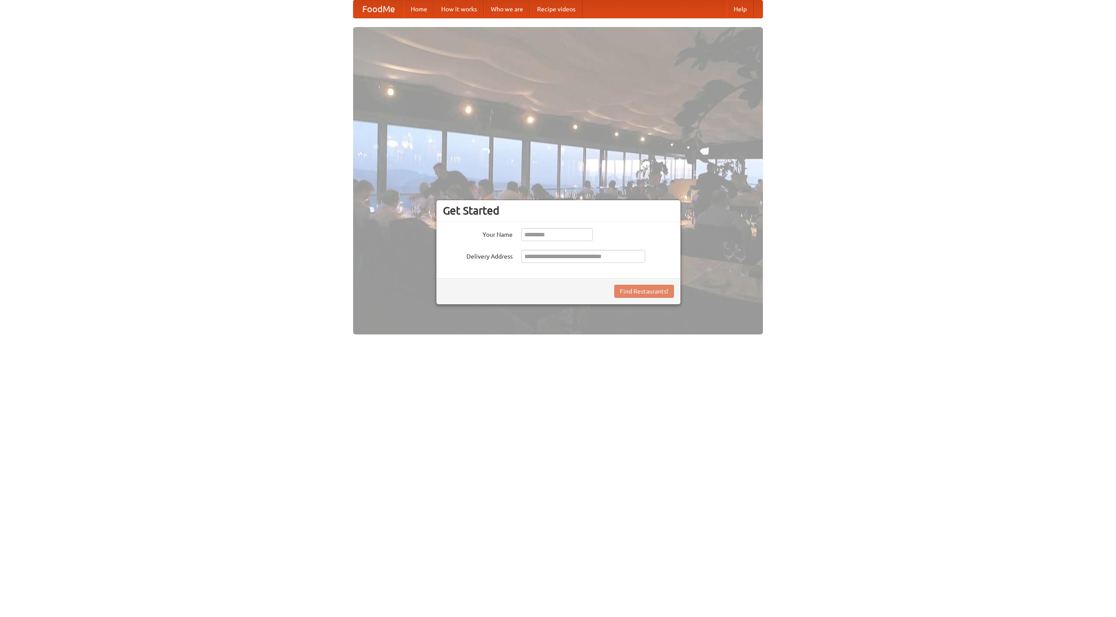  I want to click on a: FoodMe, so click(378, 9).